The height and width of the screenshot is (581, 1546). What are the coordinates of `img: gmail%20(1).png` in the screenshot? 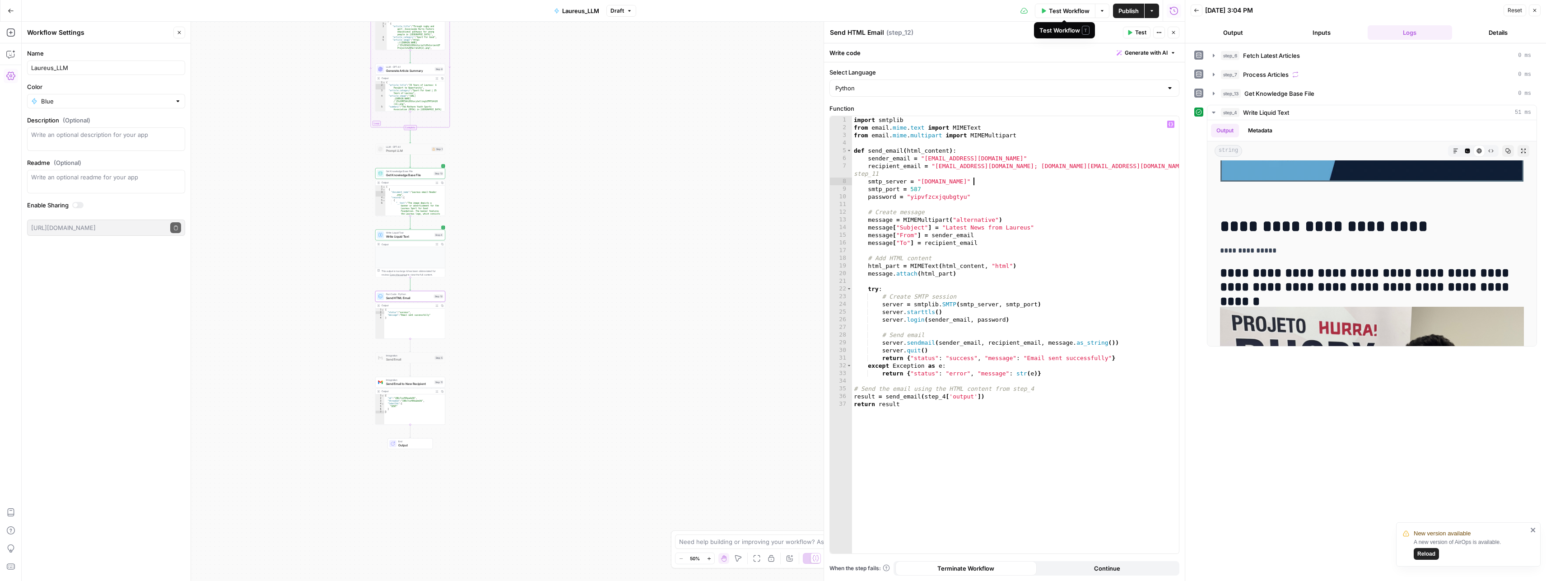 It's located at (381, 358).